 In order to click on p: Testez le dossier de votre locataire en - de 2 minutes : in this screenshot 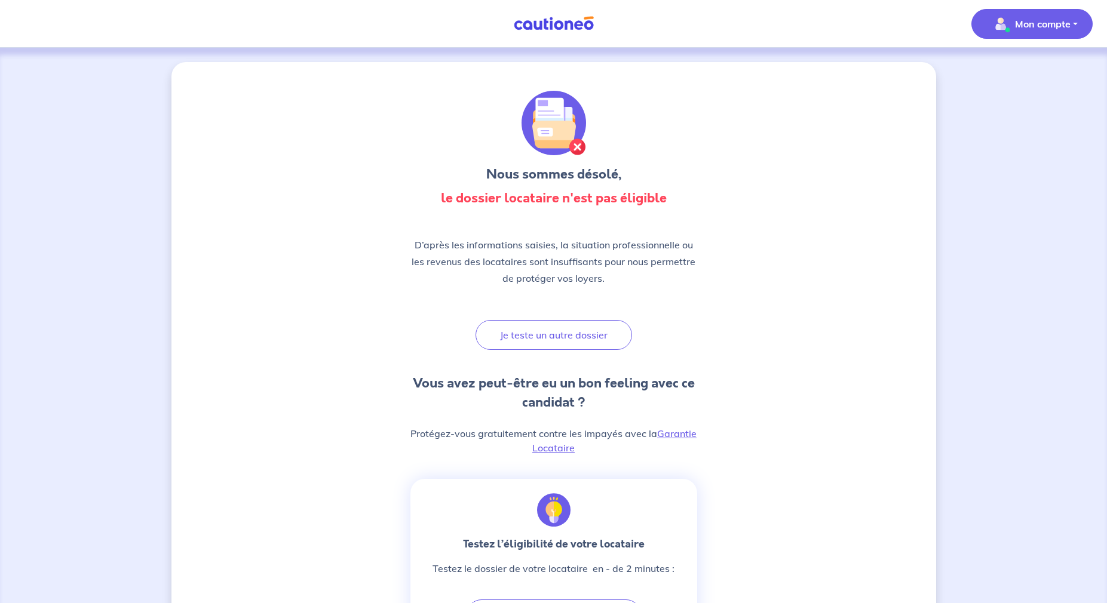, I will do `click(553, 569)`.